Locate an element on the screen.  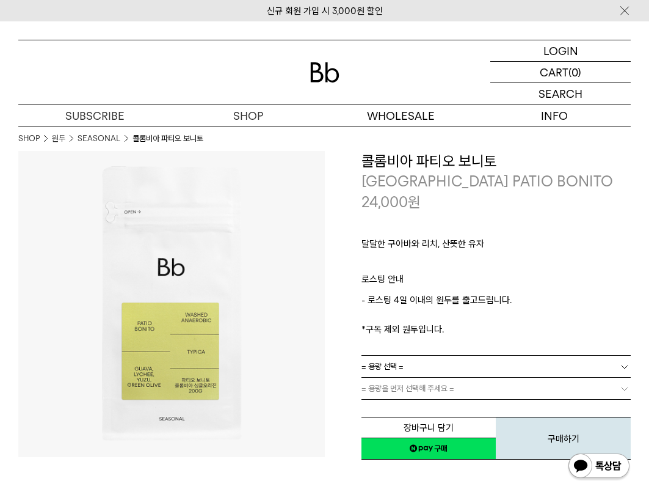
p: (0) is located at coordinates (575, 72).